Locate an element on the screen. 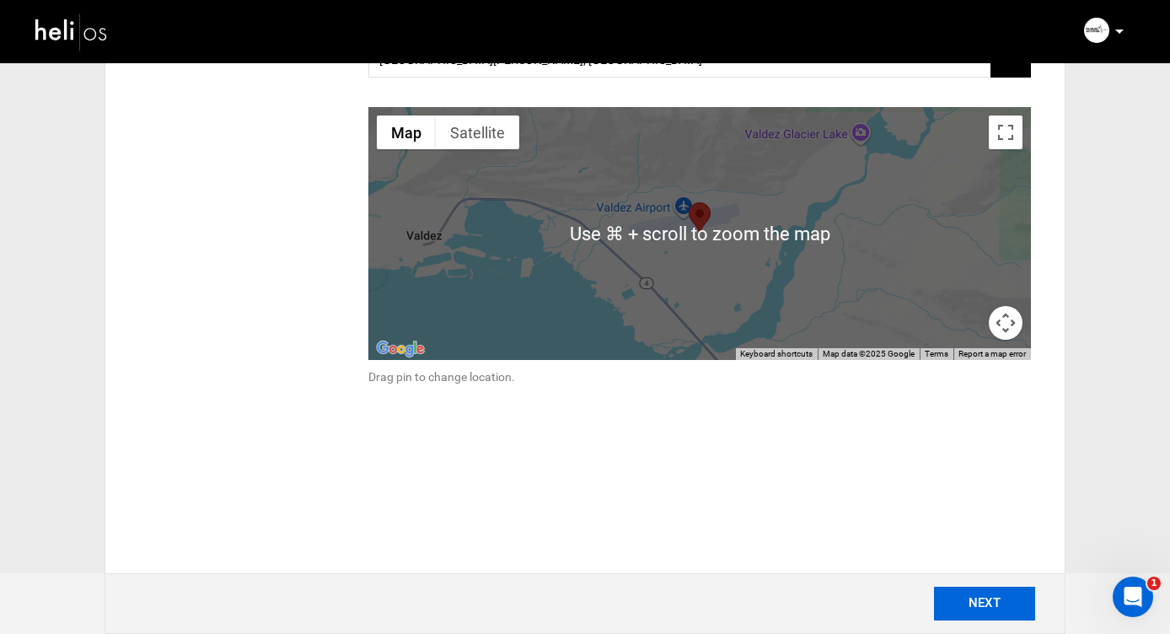 The height and width of the screenshot is (634, 1170). a: Open this area in Google Maps (opens a new window) is located at coordinates (400, 349).